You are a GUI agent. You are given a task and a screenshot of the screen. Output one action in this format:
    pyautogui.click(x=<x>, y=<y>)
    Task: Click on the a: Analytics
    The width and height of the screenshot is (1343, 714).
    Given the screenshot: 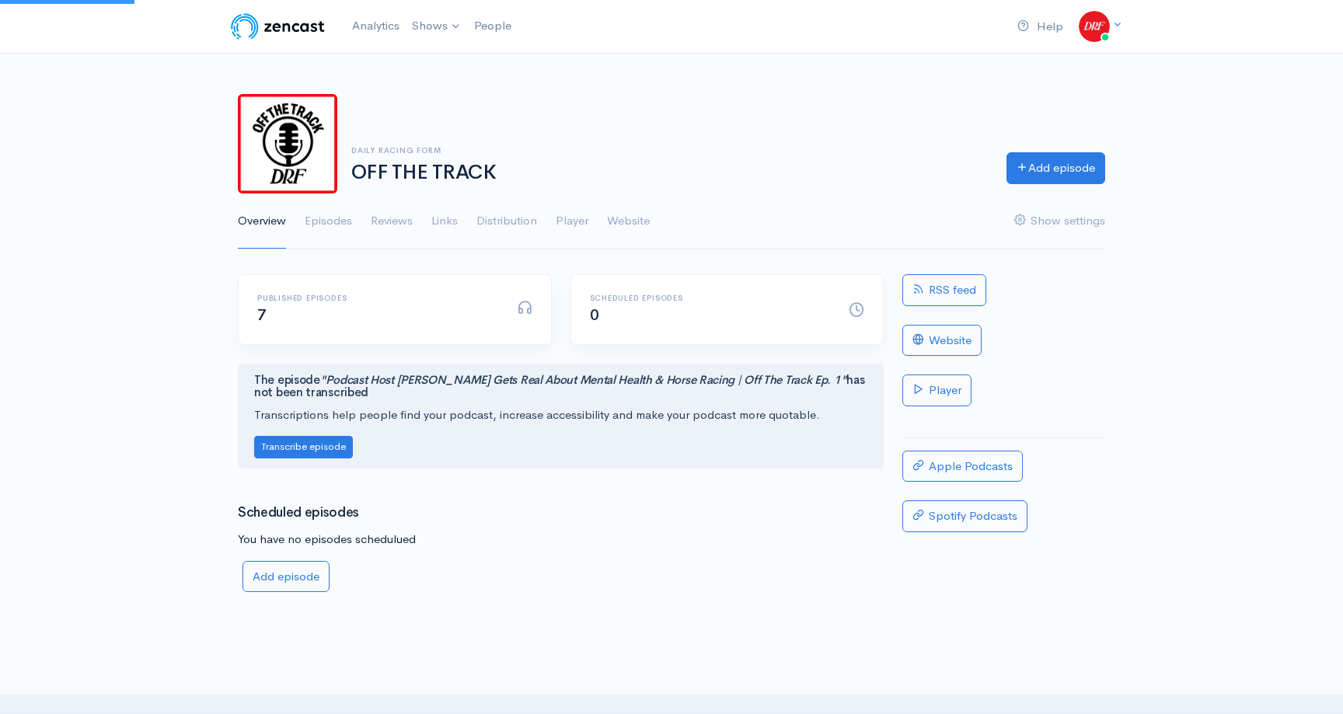 What is the action you would take?
    pyautogui.click(x=375, y=26)
    